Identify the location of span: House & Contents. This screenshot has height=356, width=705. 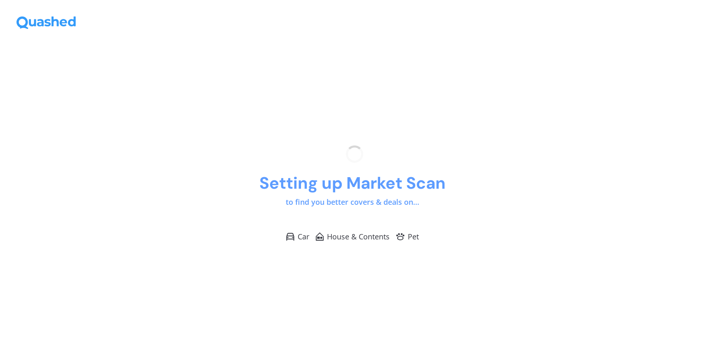
(358, 237).